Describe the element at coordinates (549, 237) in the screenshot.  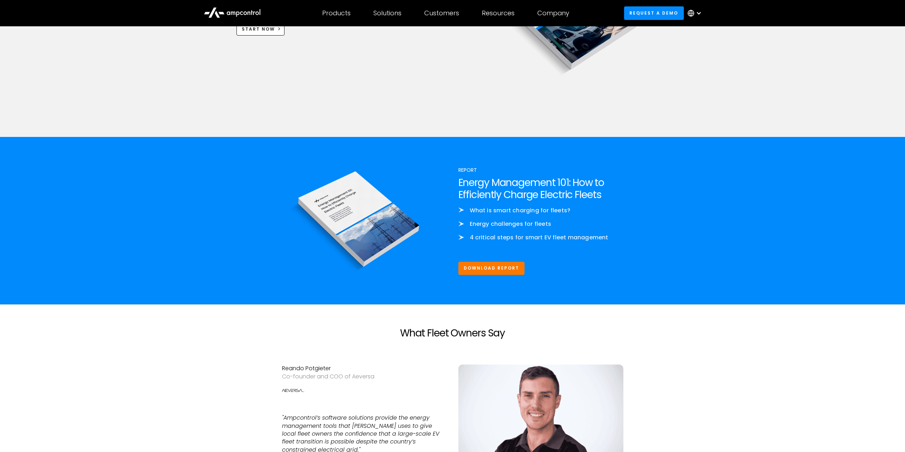
I see `li: 4 critical steps for smart EV fleet management` at that location.